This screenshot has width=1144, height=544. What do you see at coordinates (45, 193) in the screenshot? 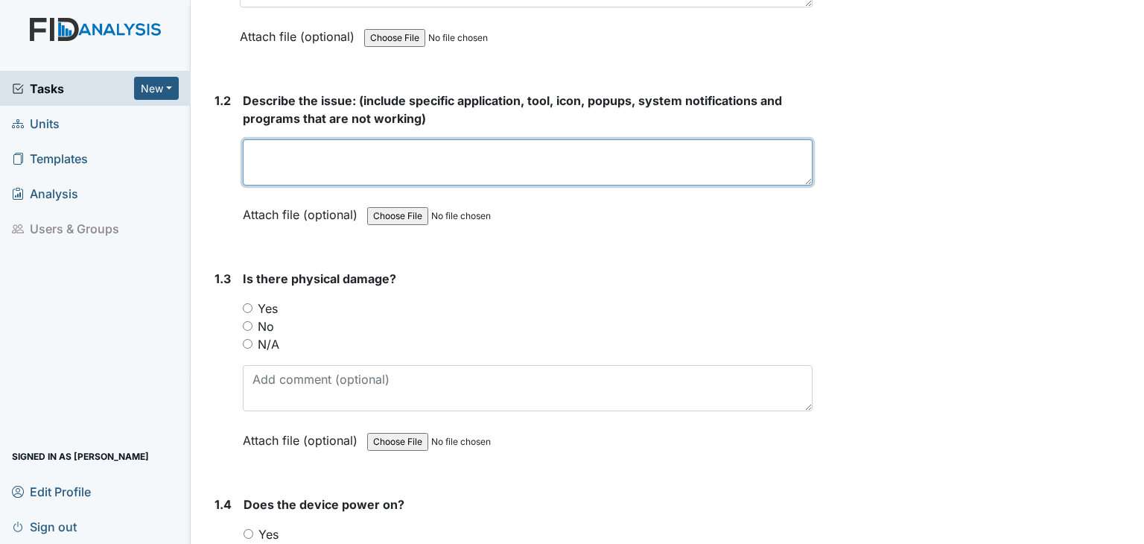
I see `span: Analysis` at bounding box center [45, 193].